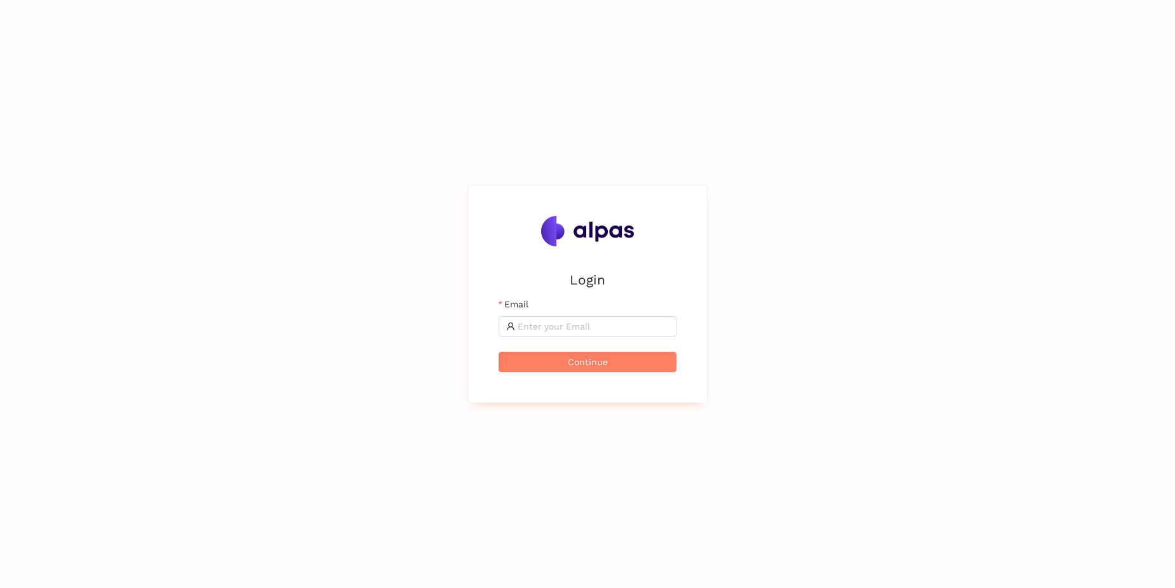  I want to click on h2: Login, so click(588, 280).